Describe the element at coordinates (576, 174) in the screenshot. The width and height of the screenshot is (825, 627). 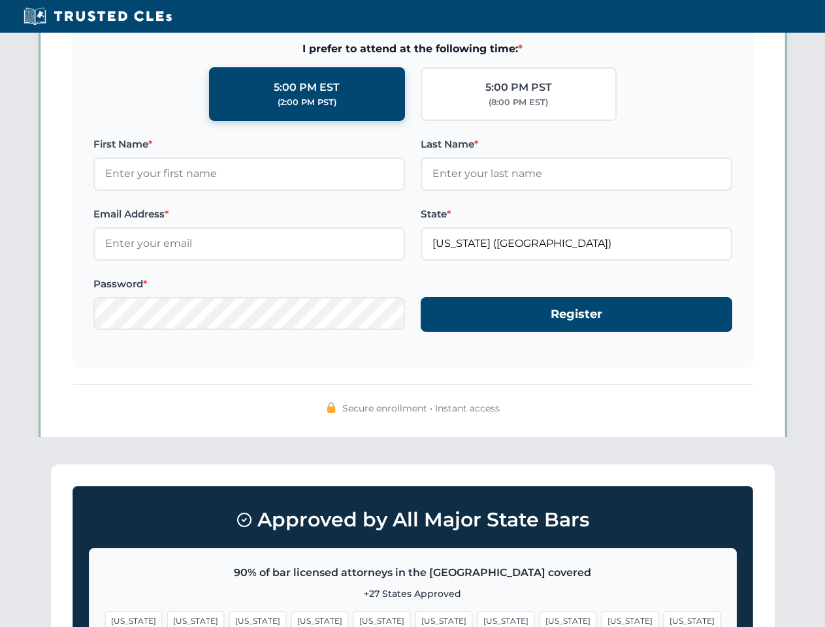
I see `input: Enter your last name` at that location.